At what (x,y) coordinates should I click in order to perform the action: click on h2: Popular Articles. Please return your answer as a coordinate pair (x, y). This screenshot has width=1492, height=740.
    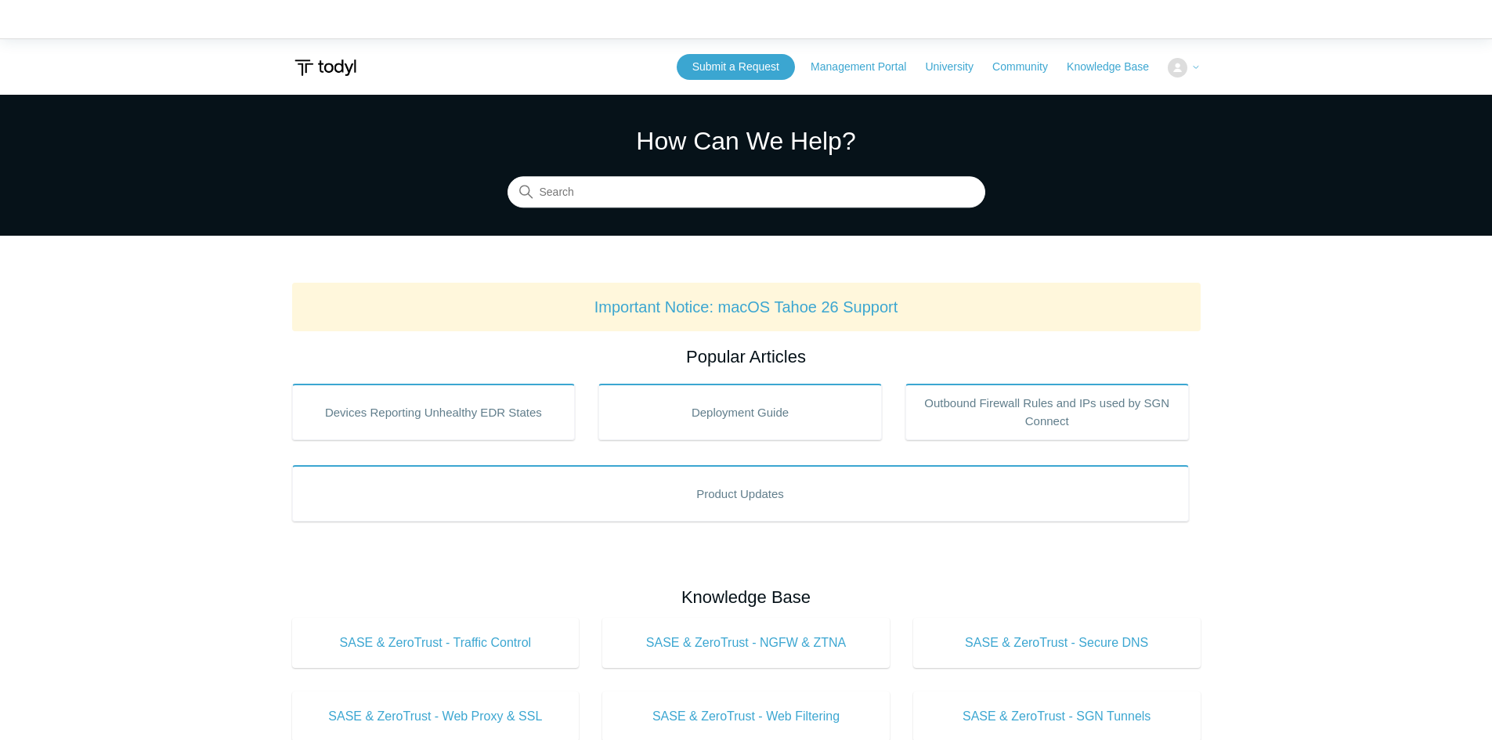
    Looking at the image, I should click on (746, 356).